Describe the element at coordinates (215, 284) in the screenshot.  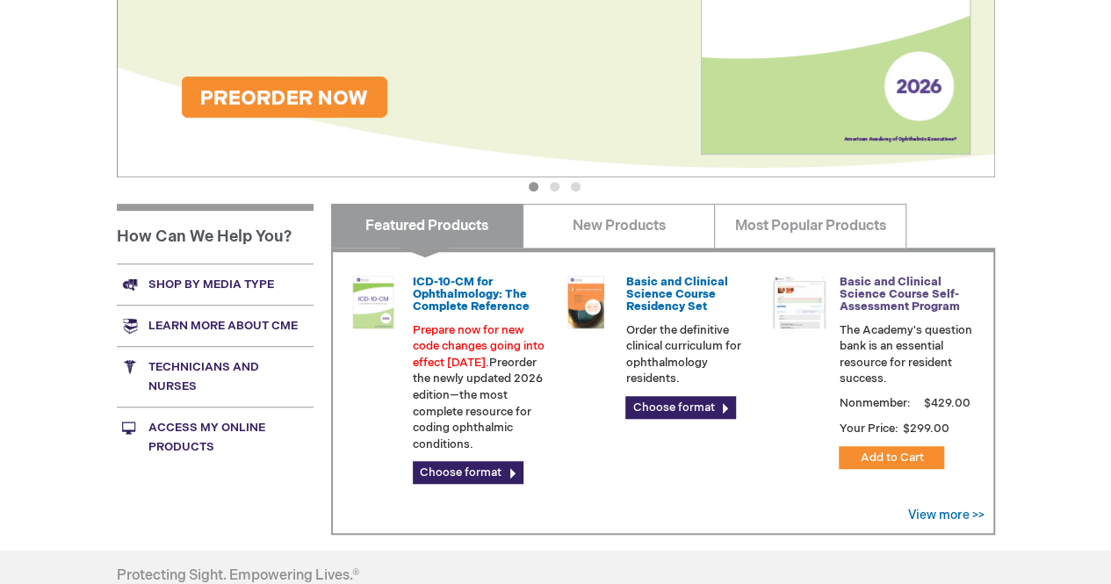
I see `a: Shop by media type` at that location.